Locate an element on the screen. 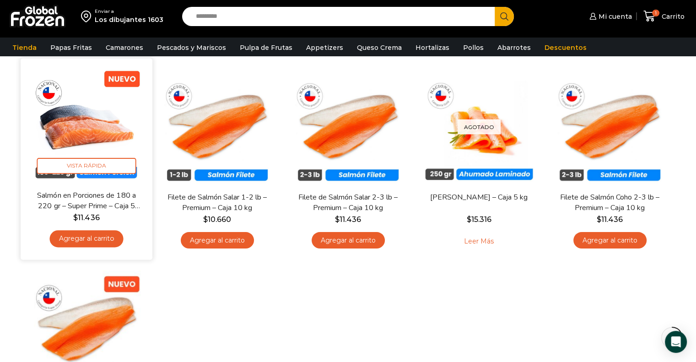 The width and height of the screenshot is (696, 362). bdi: 10.660 is located at coordinates (217, 219).